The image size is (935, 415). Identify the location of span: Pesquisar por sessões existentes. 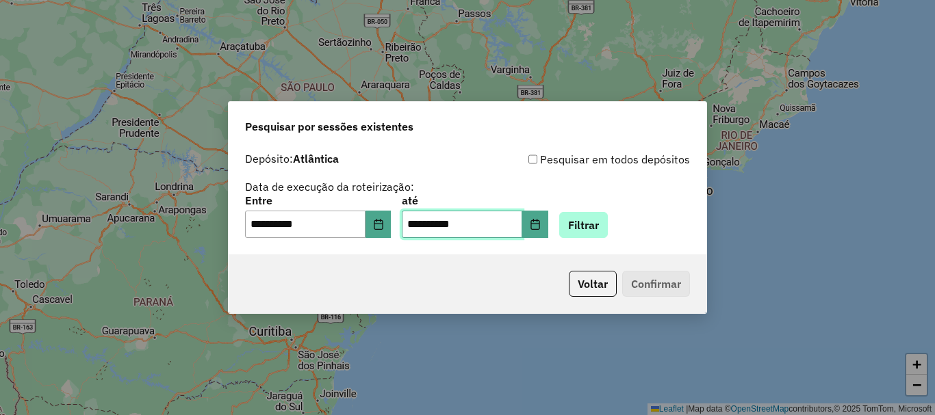
(329, 127).